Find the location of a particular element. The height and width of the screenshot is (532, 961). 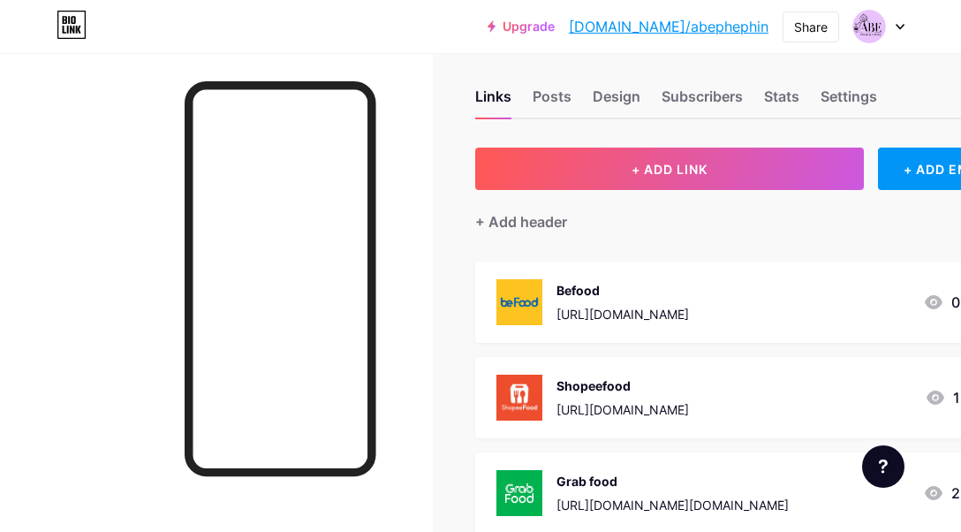

div: Subscribers is located at coordinates (702, 102).